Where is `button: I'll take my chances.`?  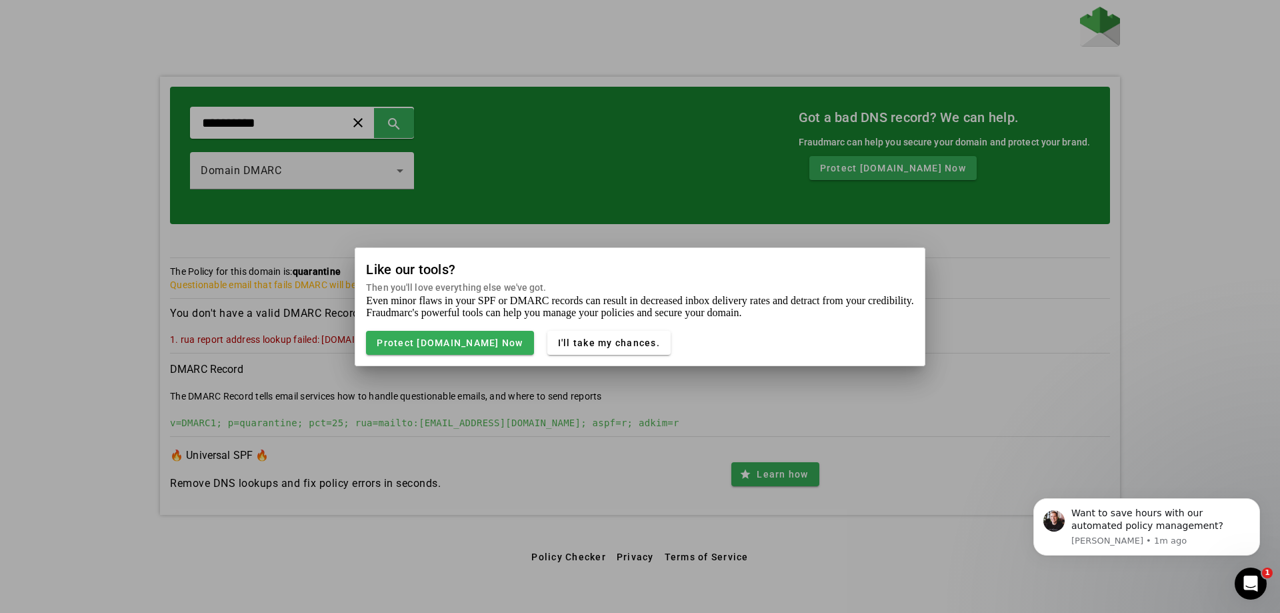 button: I'll take my chances. is located at coordinates (609, 343).